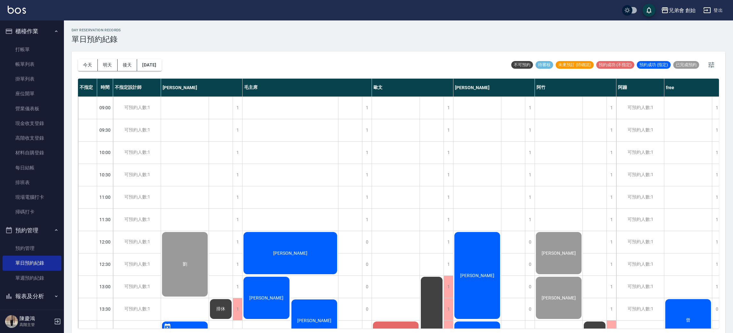 This screenshot has height=333, width=733. What do you see at coordinates (32, 197) in the screenshot?
I see `a: 現場電腦打卡` at bounding box center [32, 197].